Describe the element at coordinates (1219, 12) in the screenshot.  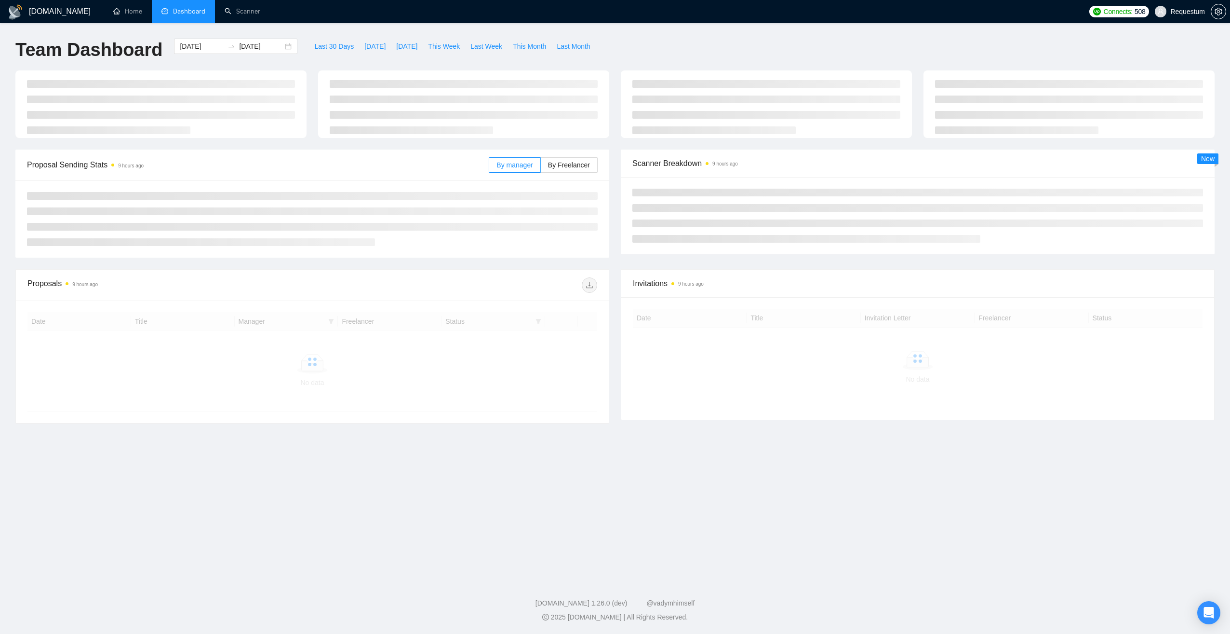
I see `button: setting` at that location.